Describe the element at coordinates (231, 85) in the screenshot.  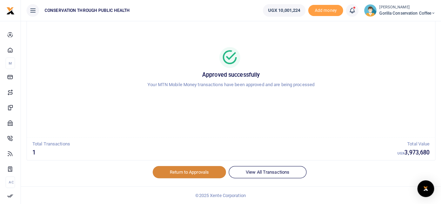
I see `p: Your MTN Mobile Money transactions have been approved and are being processed` at that location.